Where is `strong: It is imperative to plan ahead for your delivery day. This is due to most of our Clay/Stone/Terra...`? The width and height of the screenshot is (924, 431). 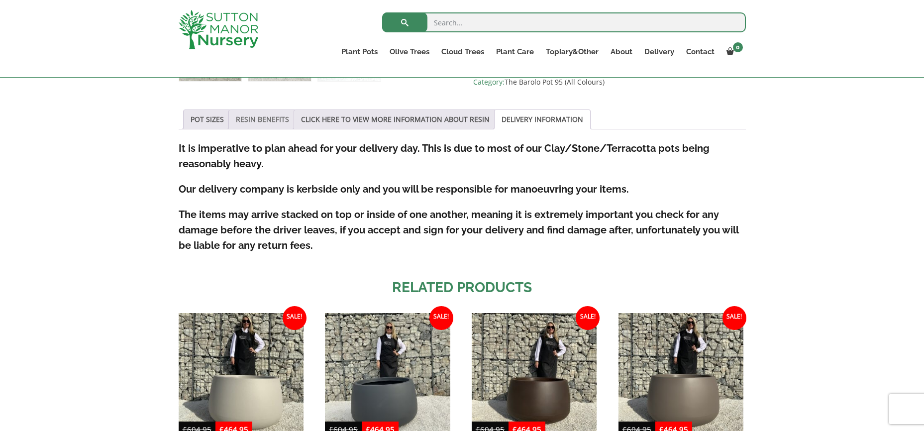 strong: It is imperative to plan ahead for your delivery day. This is due to most of our Clay/Stone/Terra... is located at coordinates (444, 156).